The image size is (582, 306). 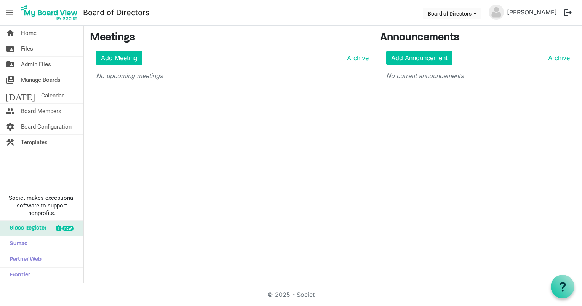 I want to click on span: Files, so click(x=27, y=49).